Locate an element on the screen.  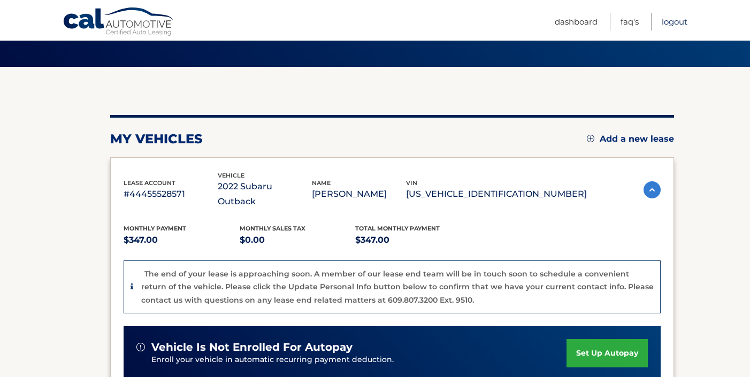
span: Monthly sales Tax is located at coordinates (272, 228).